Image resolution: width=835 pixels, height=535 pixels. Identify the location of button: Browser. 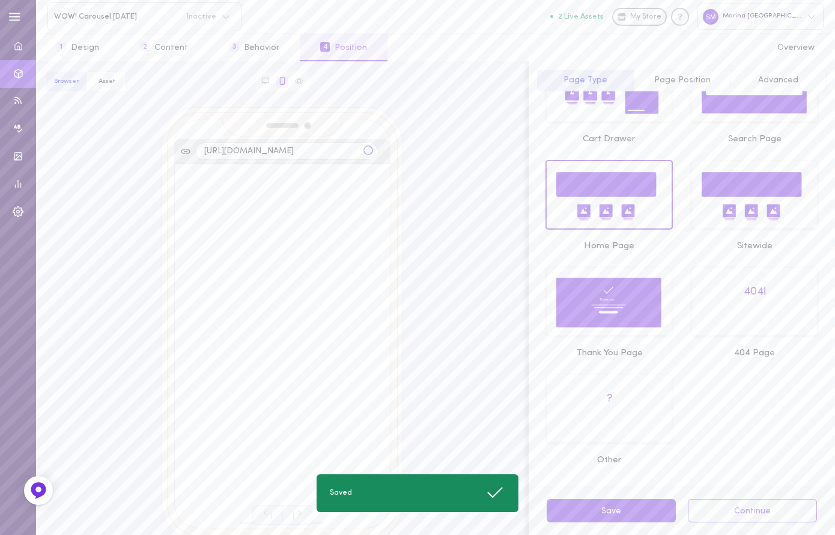
(66, 82).